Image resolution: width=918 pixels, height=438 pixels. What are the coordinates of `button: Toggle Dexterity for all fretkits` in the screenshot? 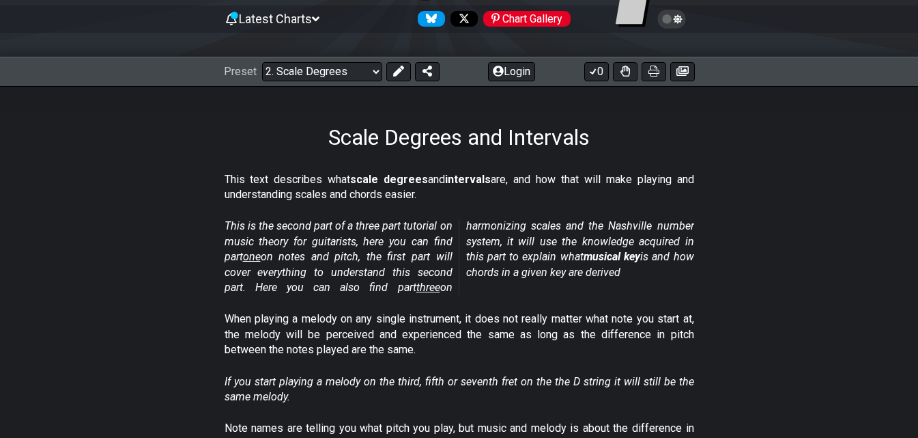 It's located at (625, 72).